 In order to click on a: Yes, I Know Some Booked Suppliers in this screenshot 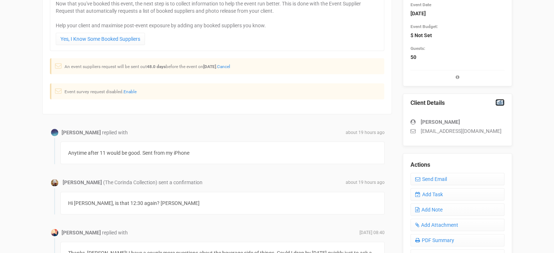, I will do `click(100, 39)`.